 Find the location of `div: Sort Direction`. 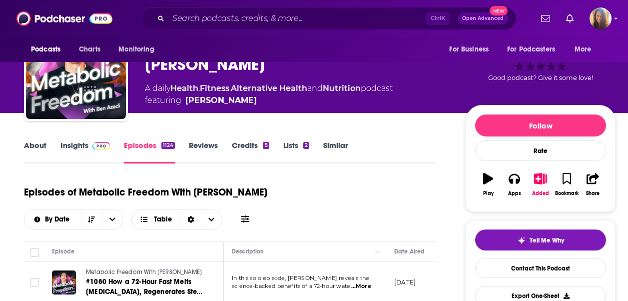

div: Sort Direction is located at coordinates (190, 219).